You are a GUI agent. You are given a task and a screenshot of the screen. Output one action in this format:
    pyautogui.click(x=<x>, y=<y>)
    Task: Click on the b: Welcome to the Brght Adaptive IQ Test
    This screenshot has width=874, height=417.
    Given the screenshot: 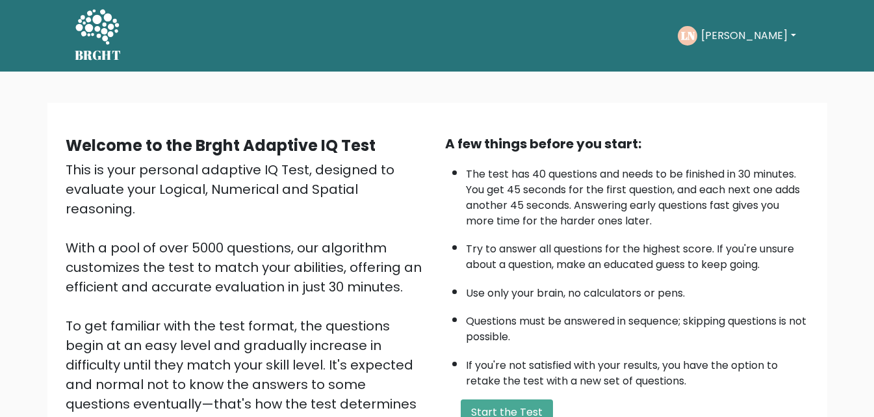 What is the action you would take?
    pyautogui.click(x=220, y=145)
    